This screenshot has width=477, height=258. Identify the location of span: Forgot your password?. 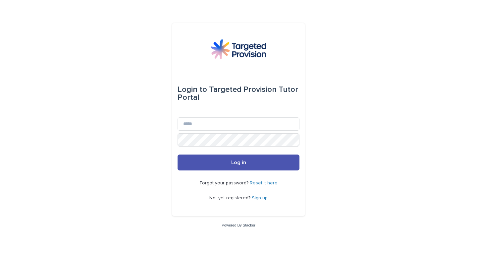
(225, 183).